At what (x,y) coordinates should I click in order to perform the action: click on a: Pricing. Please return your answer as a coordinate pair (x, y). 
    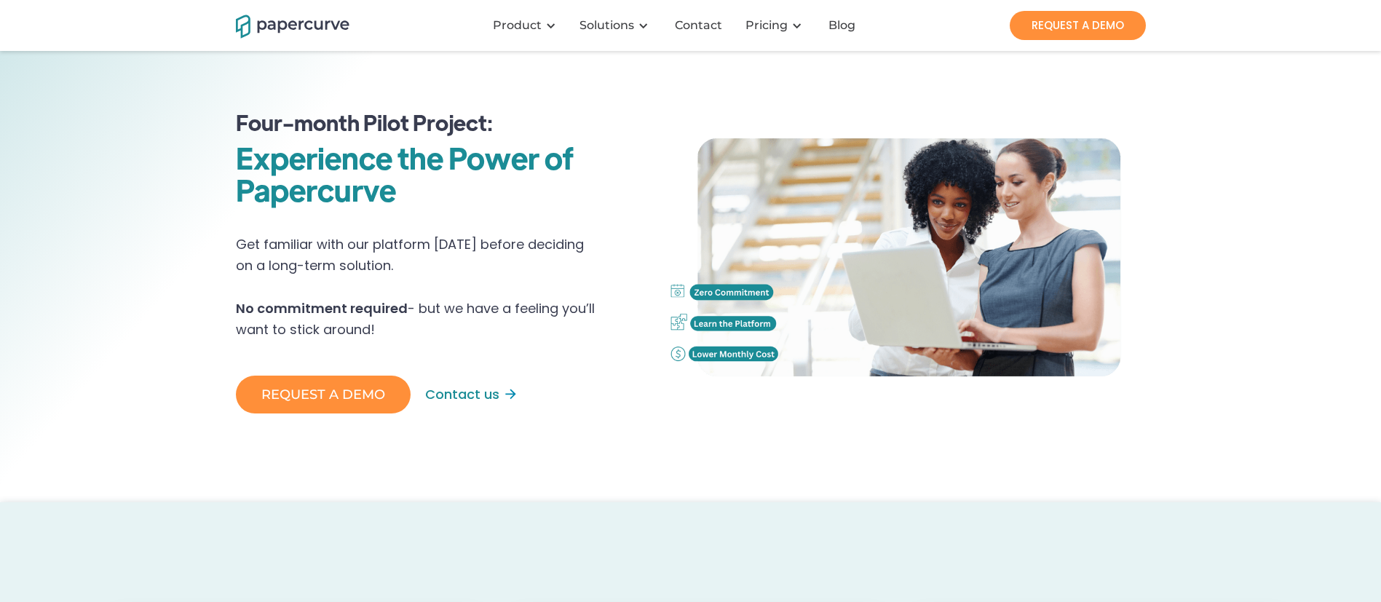
    Looking at the image, I should click on (767, 25).